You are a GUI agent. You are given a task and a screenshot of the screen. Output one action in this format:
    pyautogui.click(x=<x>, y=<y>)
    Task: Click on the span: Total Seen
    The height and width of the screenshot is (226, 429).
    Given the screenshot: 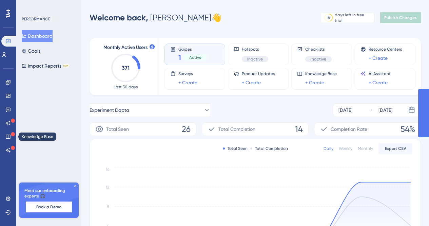 What is the action you would take?
    pyautogui.click(x=117, y=129)
    